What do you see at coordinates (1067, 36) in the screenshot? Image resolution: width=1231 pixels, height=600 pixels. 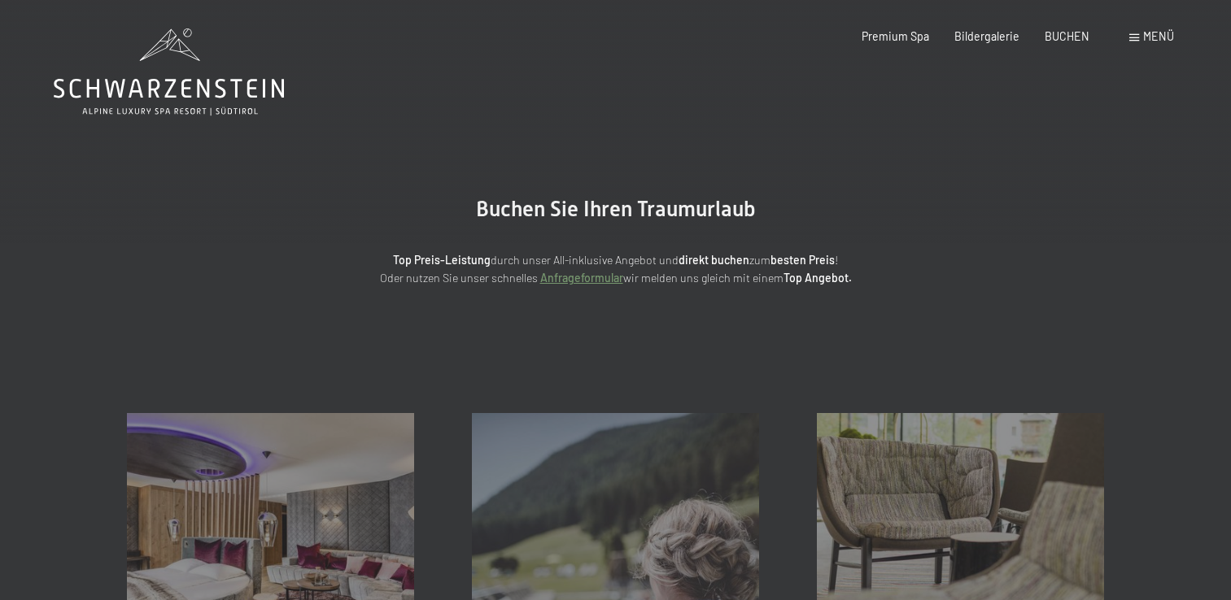 I see `a: BUCHEN` at bounding box center [1067, 36].